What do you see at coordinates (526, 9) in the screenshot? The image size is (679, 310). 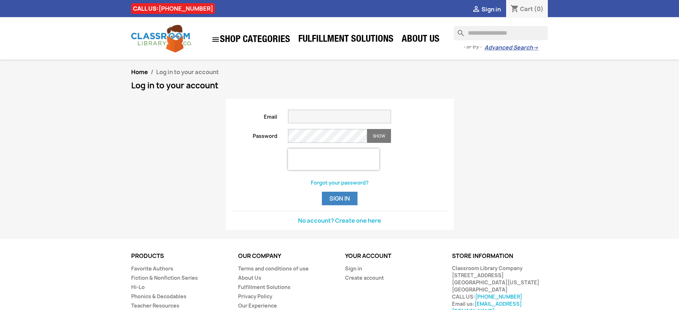 I see `span: Cart` at bounding box center [526, 9].